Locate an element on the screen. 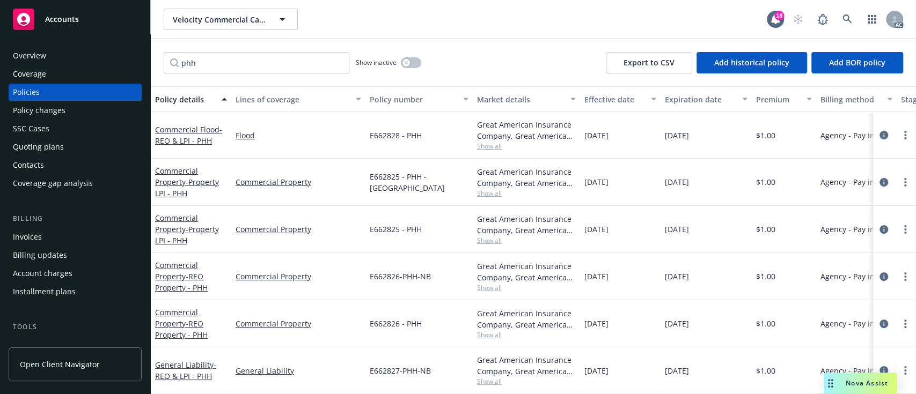  div: Policies is located at coordinates (26, 92).